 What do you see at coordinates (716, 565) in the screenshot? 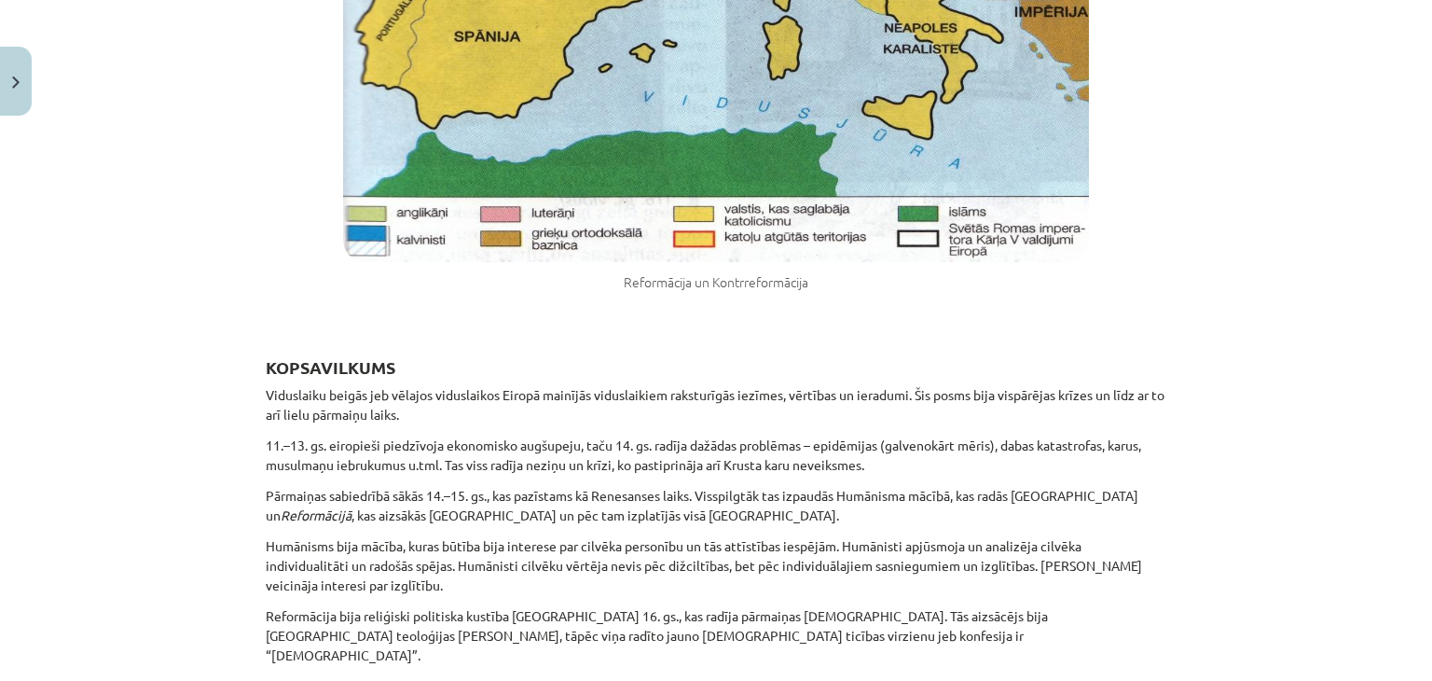
I see `p: Humānisms bija mācība, kuras būtība bija interese par cilvēka personību un tās attīstības iespējā...` at bounding box center [716, 565].